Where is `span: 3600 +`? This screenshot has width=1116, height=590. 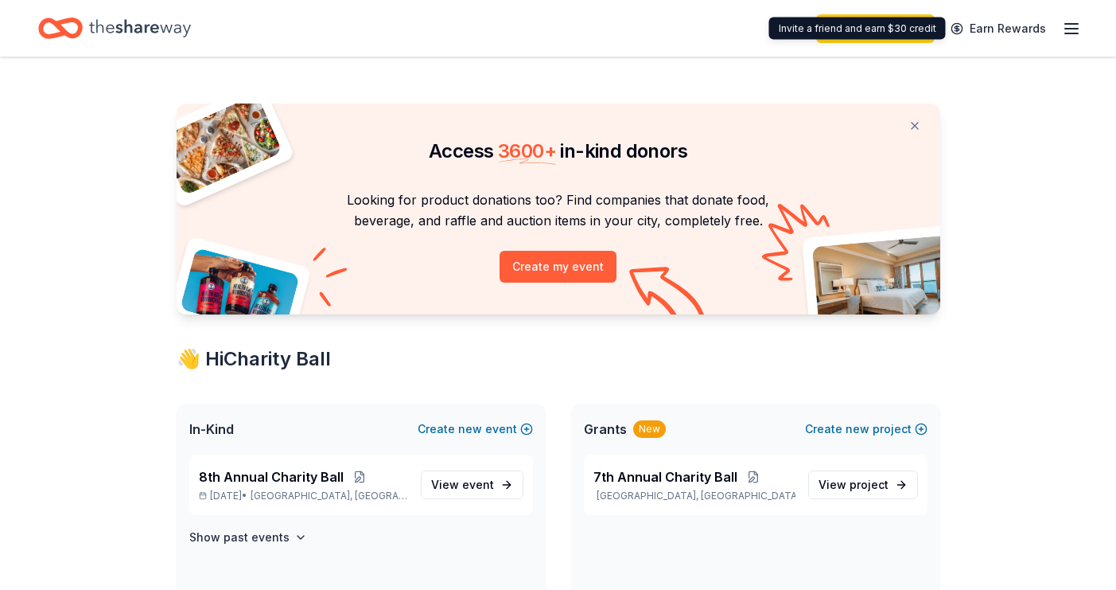
span: 3600 + is located at coordinates (527, 150).